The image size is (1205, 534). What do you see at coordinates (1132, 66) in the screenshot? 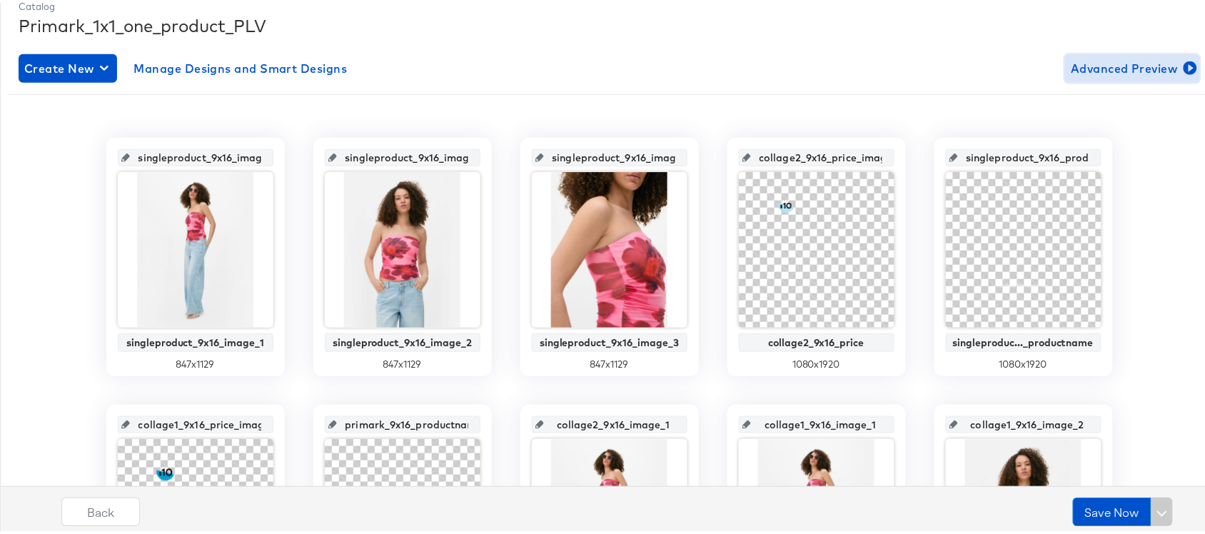
I see `span: Advanced Preview` at bounding box center [1132, 66].